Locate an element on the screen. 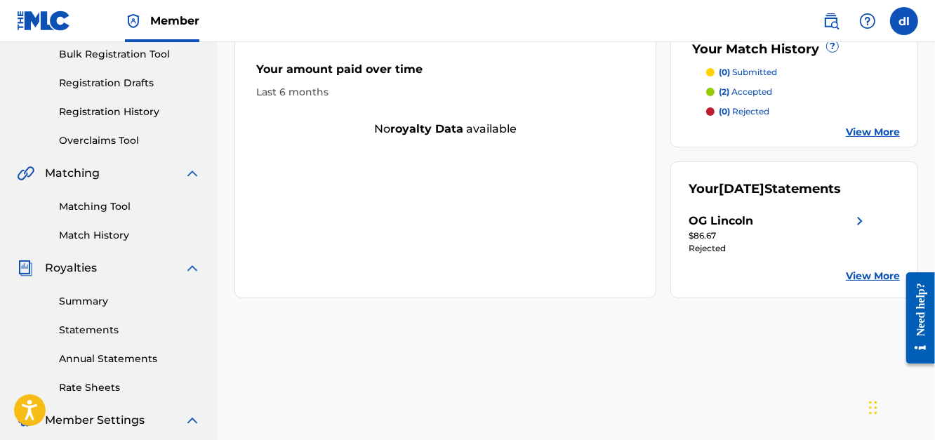 The width and height of the screenshot is (935, 440). div: Chat Widget is located at coordinates (900, 407).